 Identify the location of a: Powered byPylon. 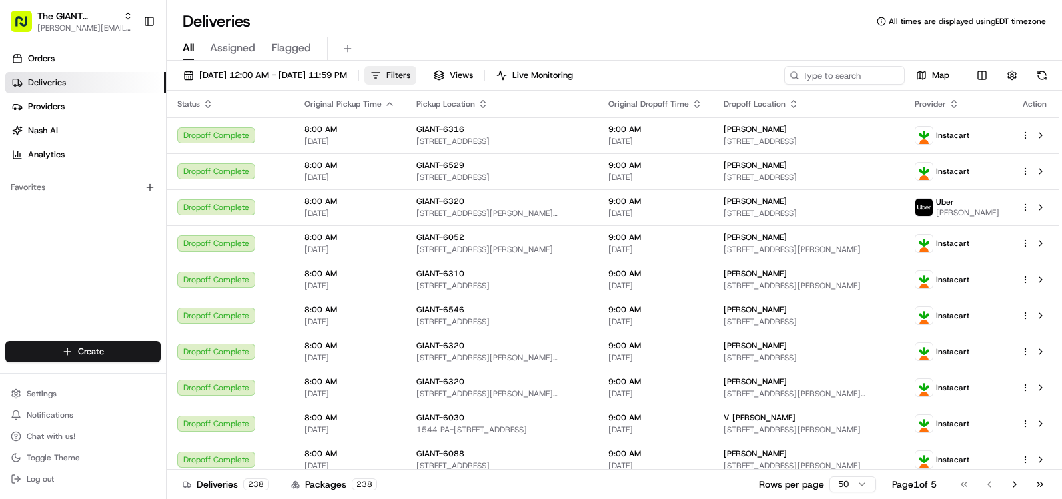
(127, 231).